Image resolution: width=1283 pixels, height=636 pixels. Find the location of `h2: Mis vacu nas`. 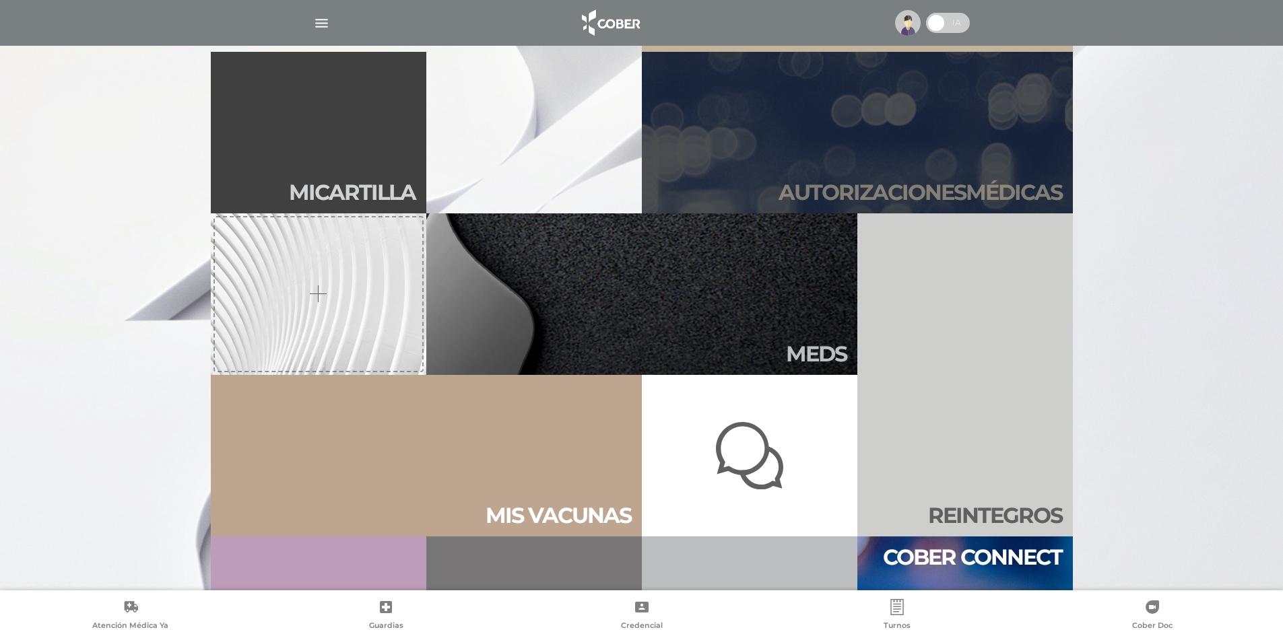

h2: Mis vacu nas is located at coordinates (558, 516).